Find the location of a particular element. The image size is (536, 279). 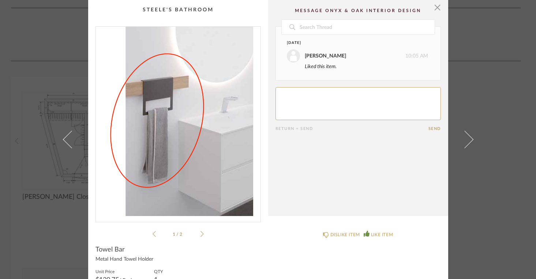

img: 4dd39a7e-3aab-48f6-b1ce-e5576a37a427_1000x1000.jpg is located at coordinates (178, 121).